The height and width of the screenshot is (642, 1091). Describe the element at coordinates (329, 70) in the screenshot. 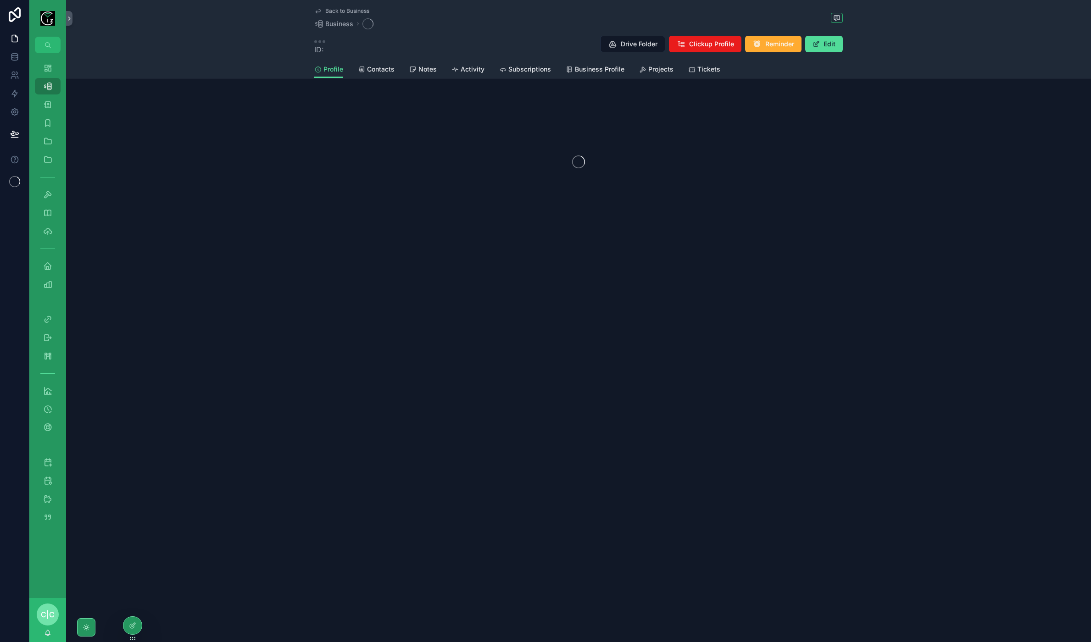

I see `a: Profile` at that location.